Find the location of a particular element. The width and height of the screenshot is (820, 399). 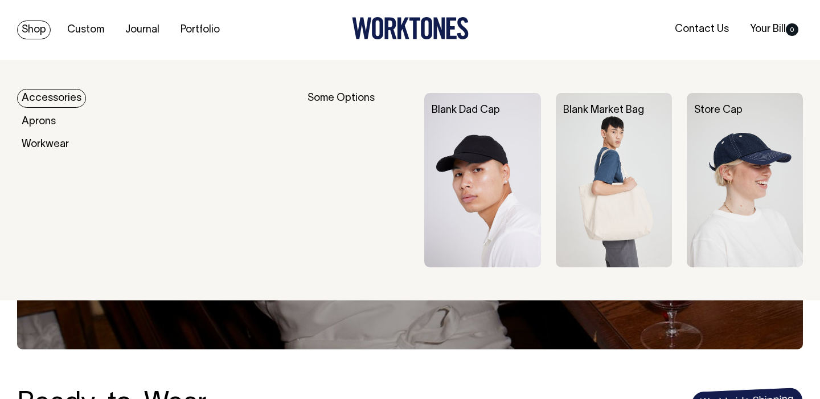

span: 0 is located at coordinates (792, 30).